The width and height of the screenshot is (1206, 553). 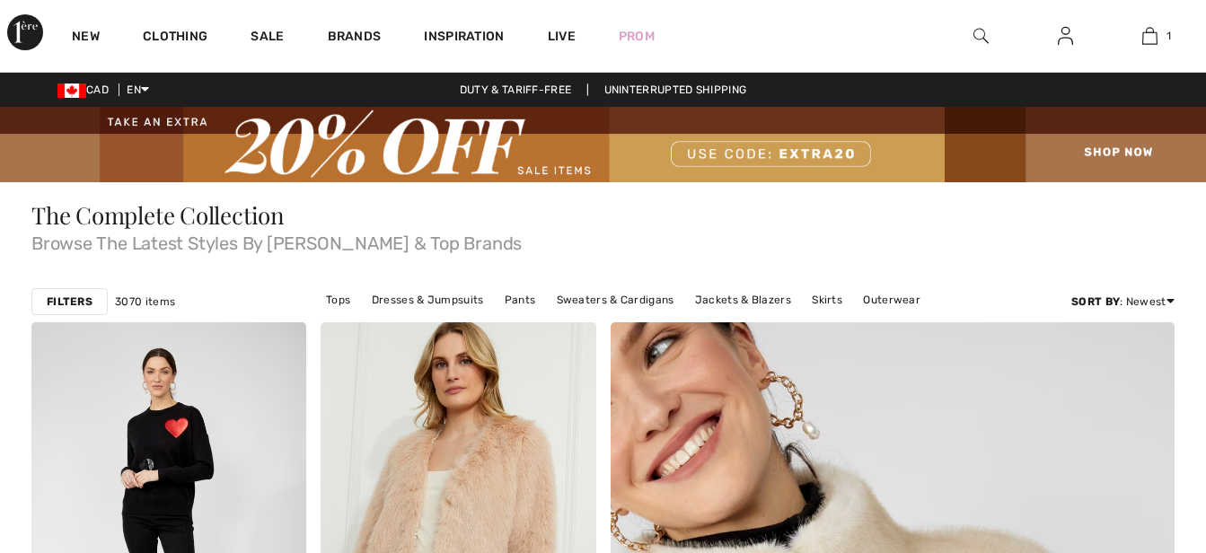 I want to click on img: 1ère Avenue, so click(x=25, y=32).